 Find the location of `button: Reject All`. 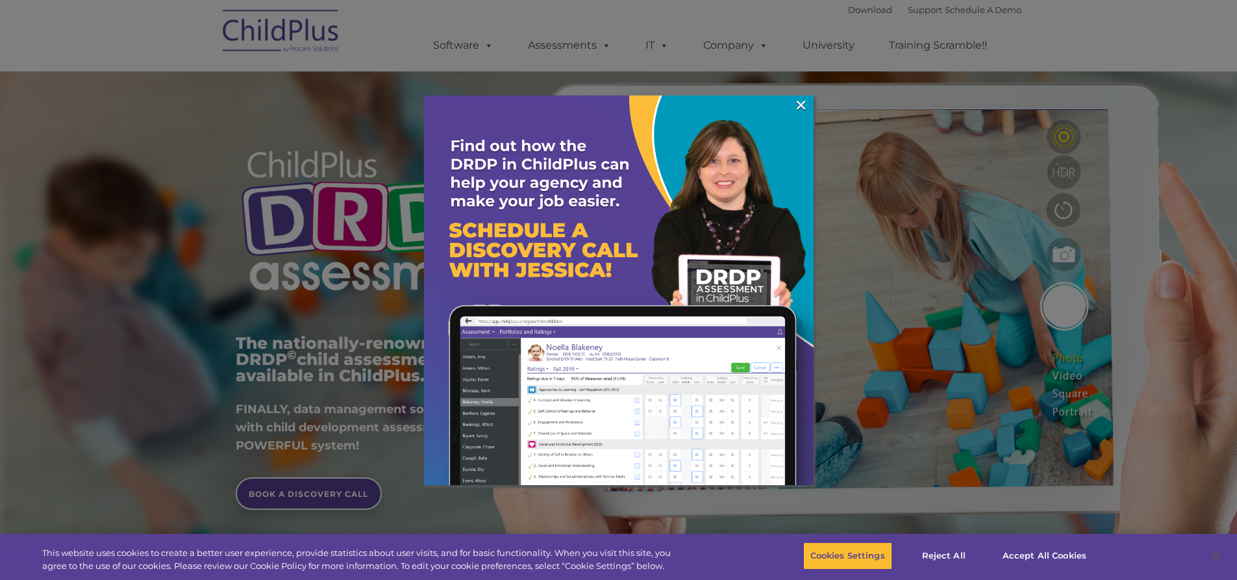

button: Reject All is located at coordinates (943, 556).